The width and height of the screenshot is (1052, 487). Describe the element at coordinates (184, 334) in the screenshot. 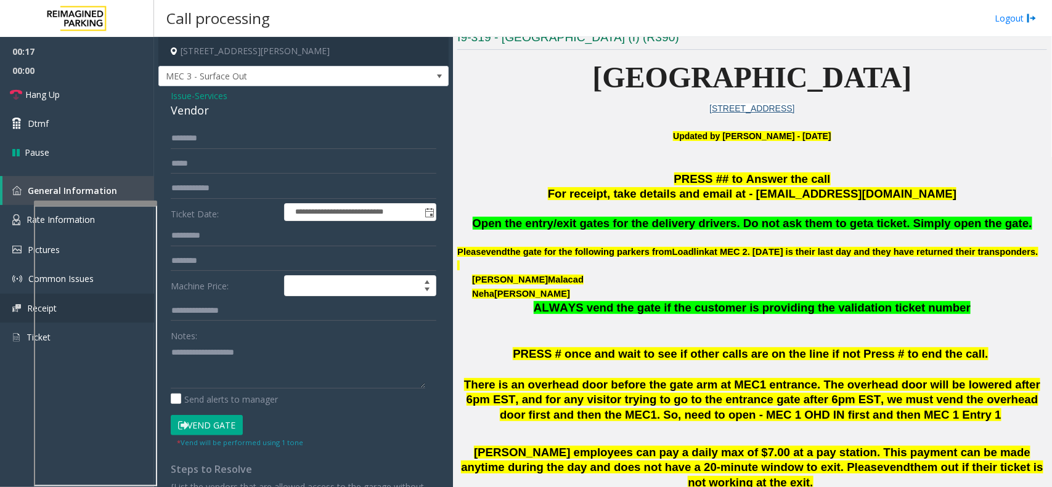

I see `label: Notes:` at that location.